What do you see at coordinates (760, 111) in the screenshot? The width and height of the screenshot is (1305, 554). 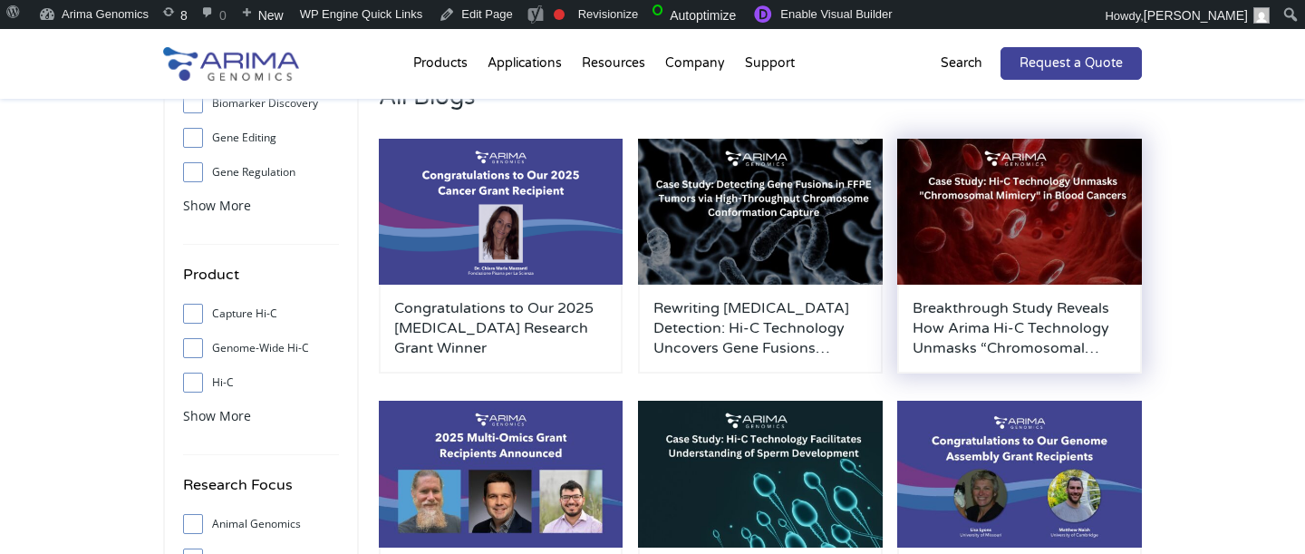 I see `h3: All Blogs` at bounding box center [760, 111].